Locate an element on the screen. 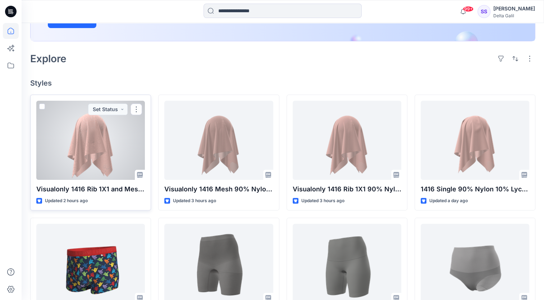 The height and width of the screenshot is (300, 544). a: 1416 Single 90% Nylon 10% Lycra 115g is located at coordinates (475, 140).